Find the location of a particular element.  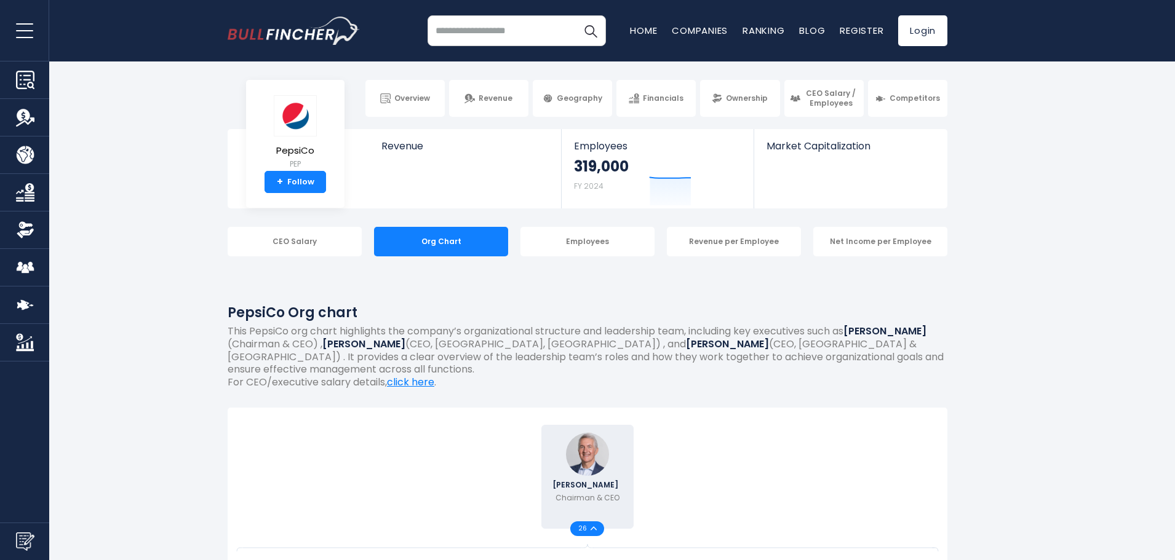

span: 26 is located at coordinates (584, 529).